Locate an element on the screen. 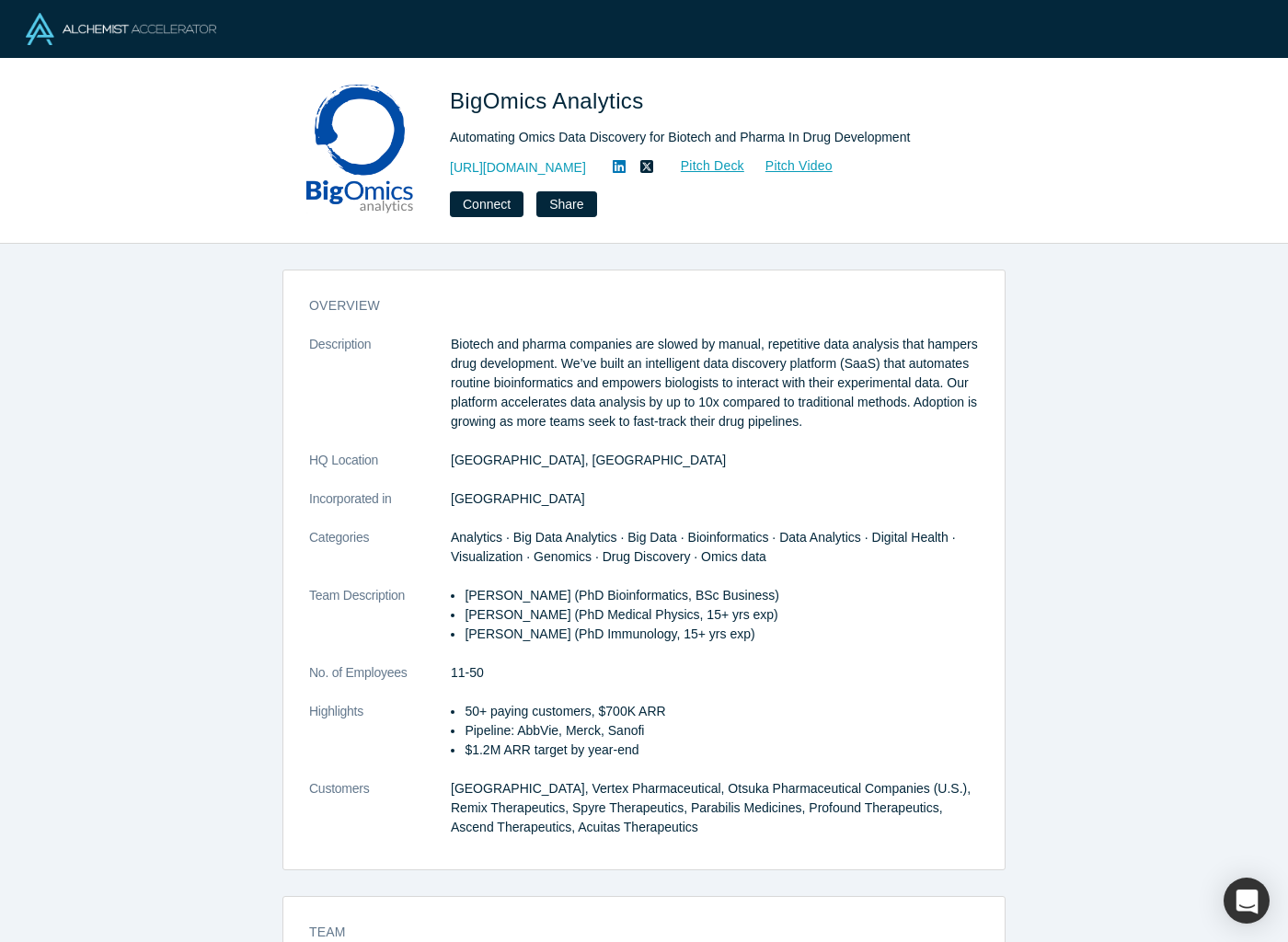  h3: overview is located at coordinates (631, 305).